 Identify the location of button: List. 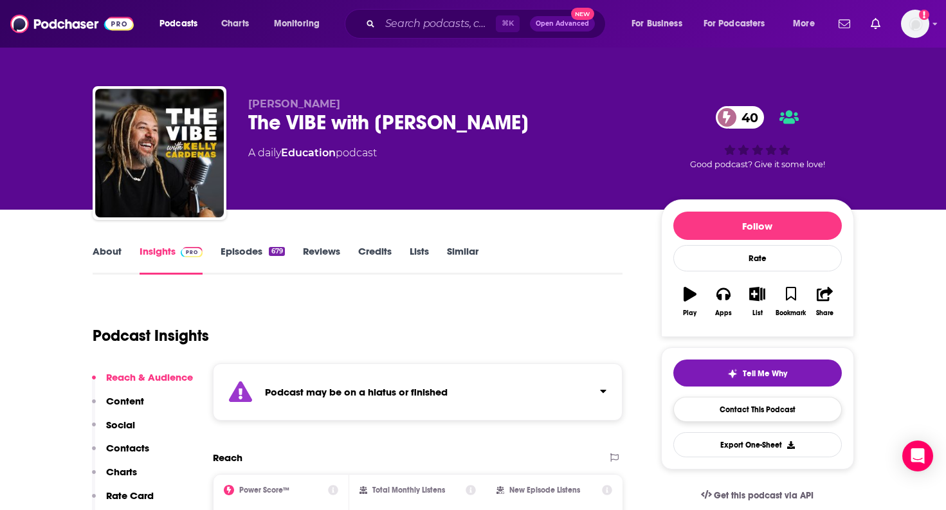
(757, 301).